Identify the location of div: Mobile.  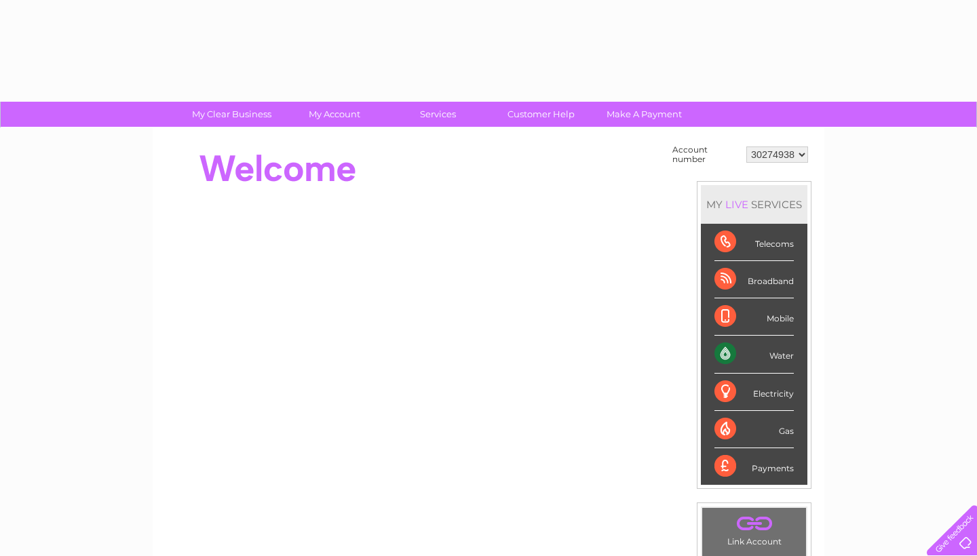
(754, 317).